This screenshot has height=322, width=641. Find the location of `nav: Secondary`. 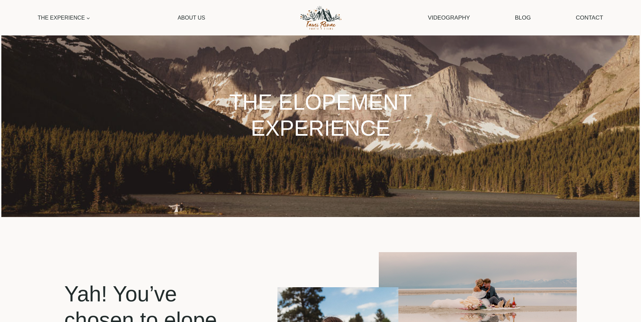

nav: Secondary is located at coordinates (515, 18).